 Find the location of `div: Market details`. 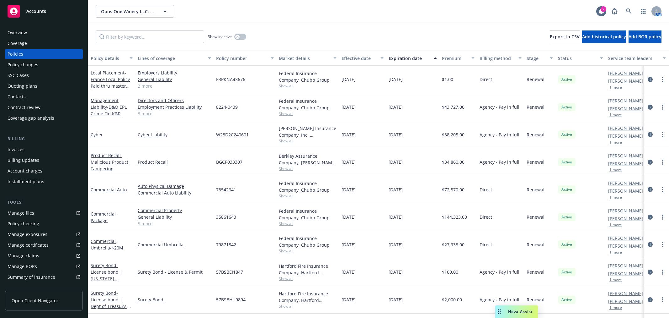

div: Market details is located at coordinates (304, 58).